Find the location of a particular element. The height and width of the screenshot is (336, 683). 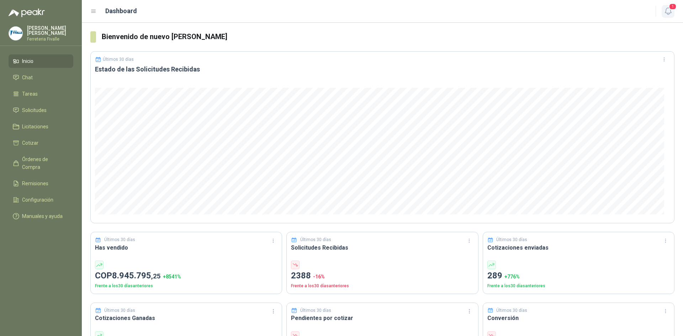

span: Configuración is located at coordinates (38, 200).